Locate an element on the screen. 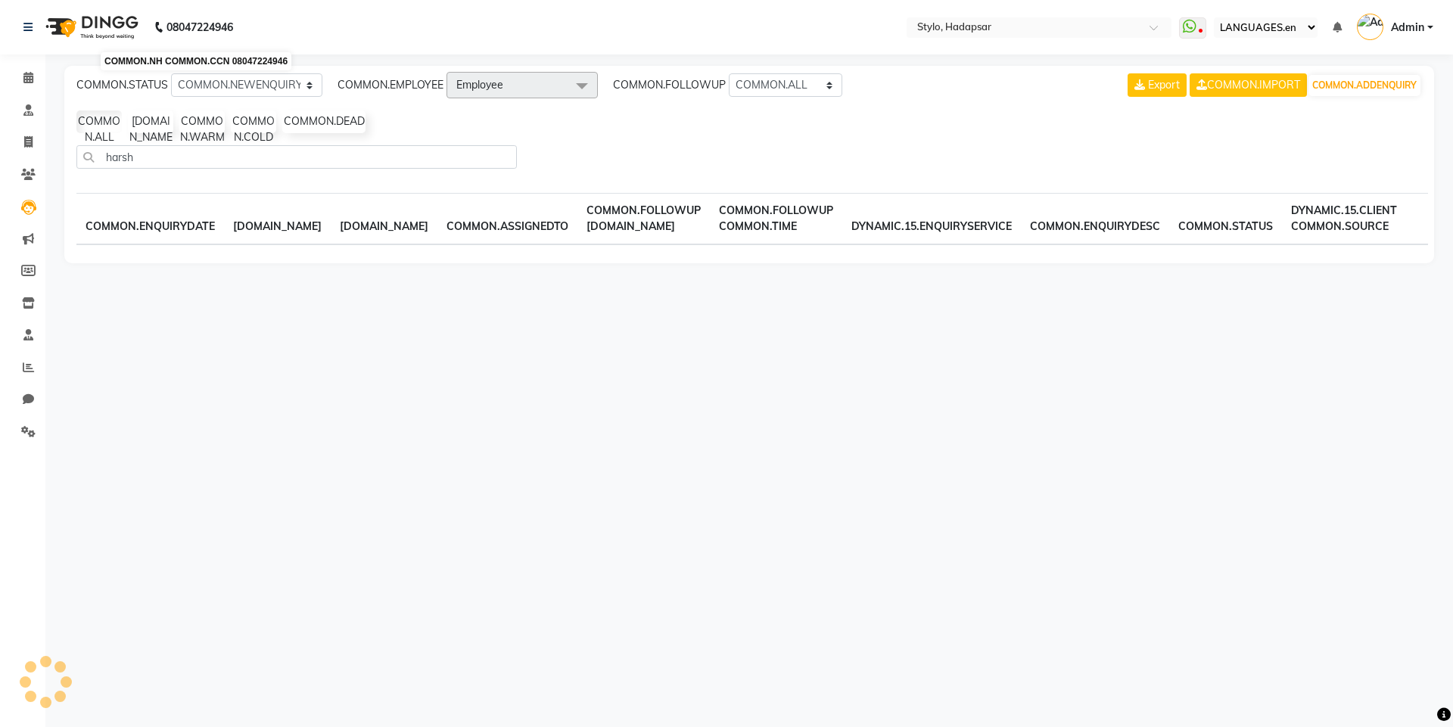 The width and height of the screenshot is (1453, 727). span: Employee is located at coordinates (480, 85).